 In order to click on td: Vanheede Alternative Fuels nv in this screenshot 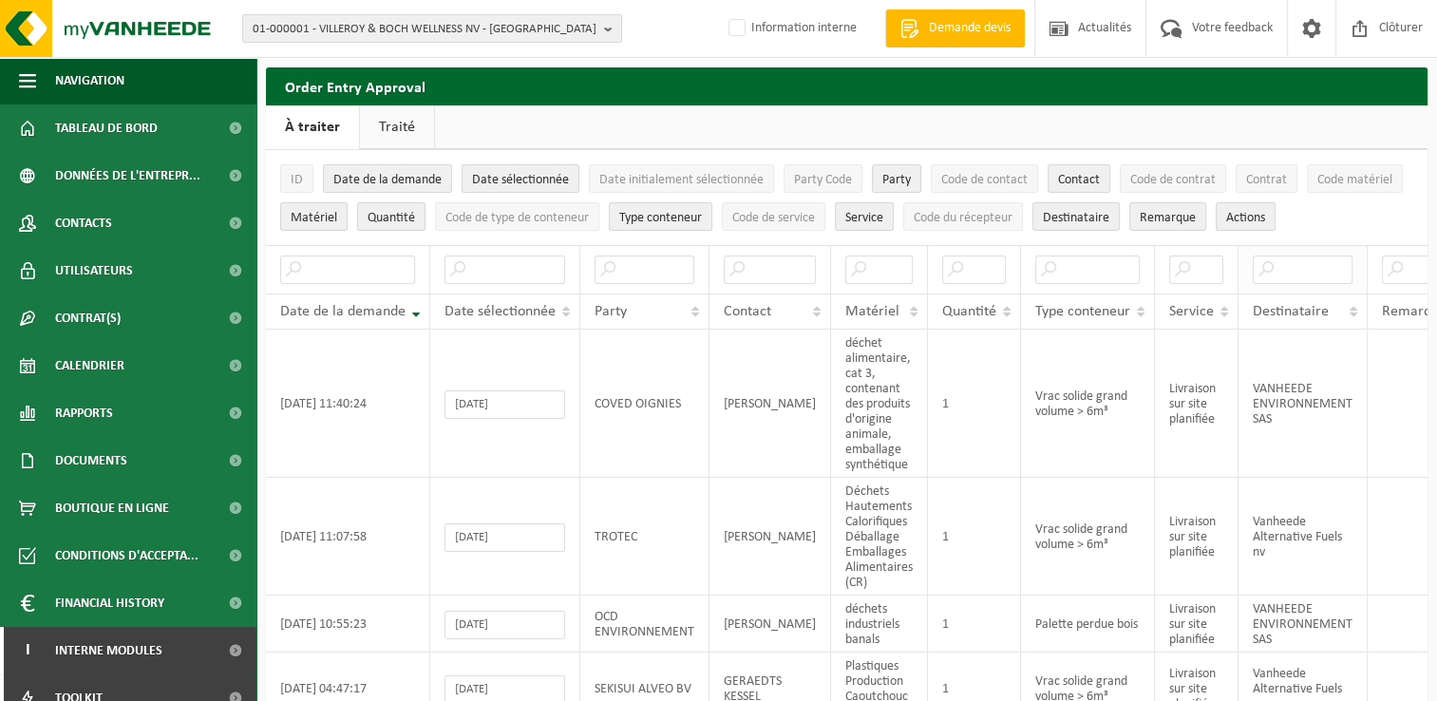, I will do `click(1303, 537)`.